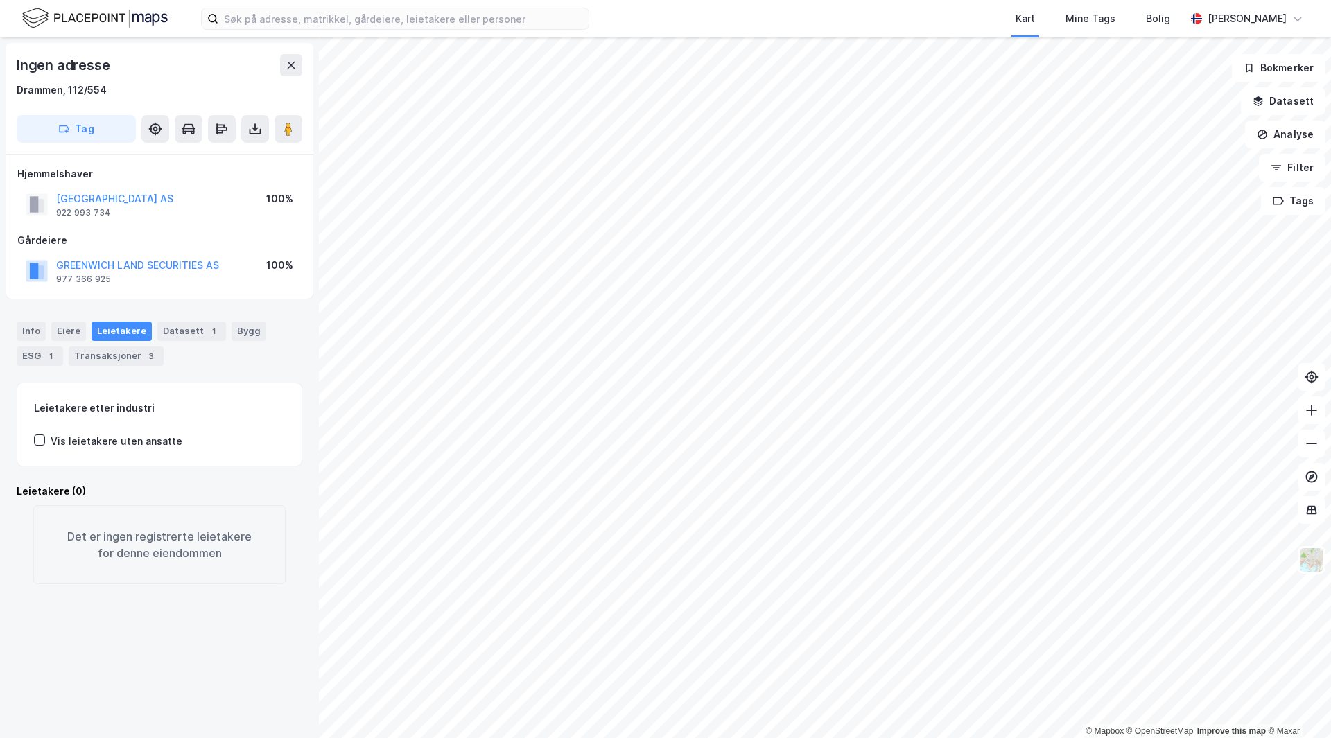 Image resolution: width=1331 pixels, height=738 pixels. What do you see at coordinates (151, 356) in the screenshot?
I see `div: 3` at bounding box center [151, 356].